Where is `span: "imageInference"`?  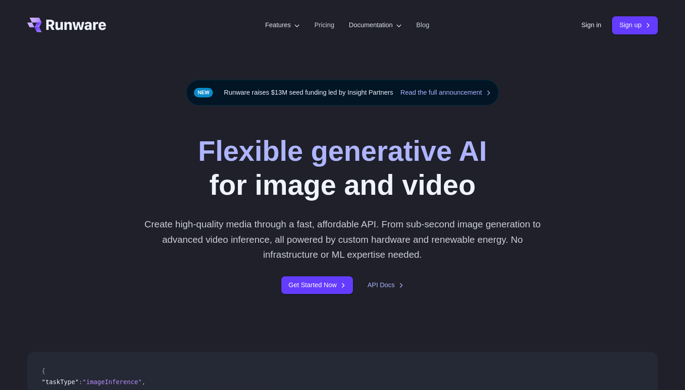
span: "imageInference" is located at coordinates (112, 382).